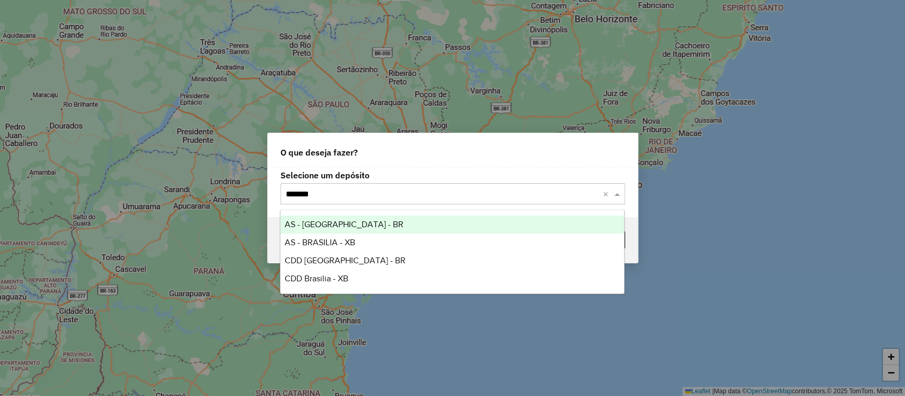  I want to click on span: O que deseja fazer?, so click(319, 152).